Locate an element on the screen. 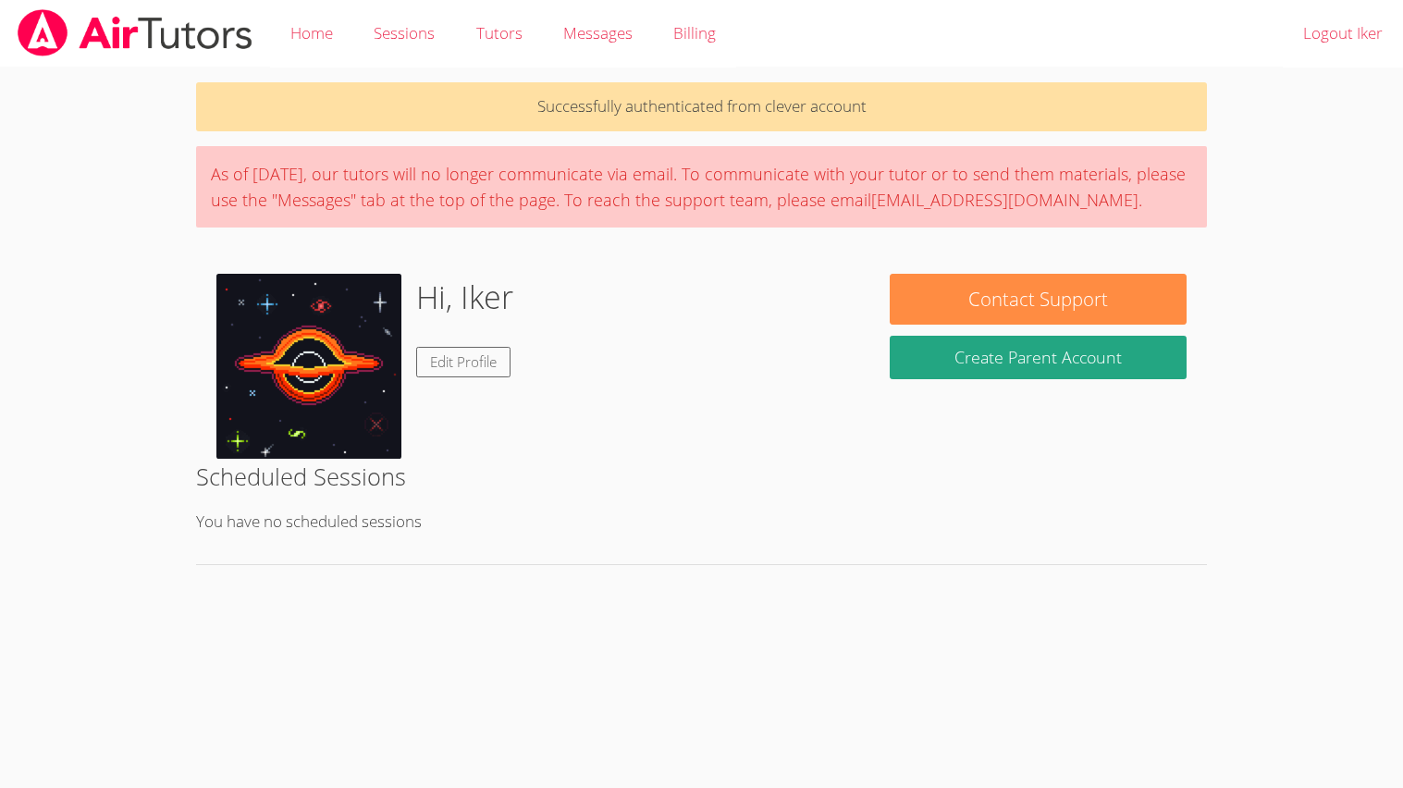 This screenshot has width=1403, height=788. p: You have no scheduled sessions is located at coordinates (701, 522).